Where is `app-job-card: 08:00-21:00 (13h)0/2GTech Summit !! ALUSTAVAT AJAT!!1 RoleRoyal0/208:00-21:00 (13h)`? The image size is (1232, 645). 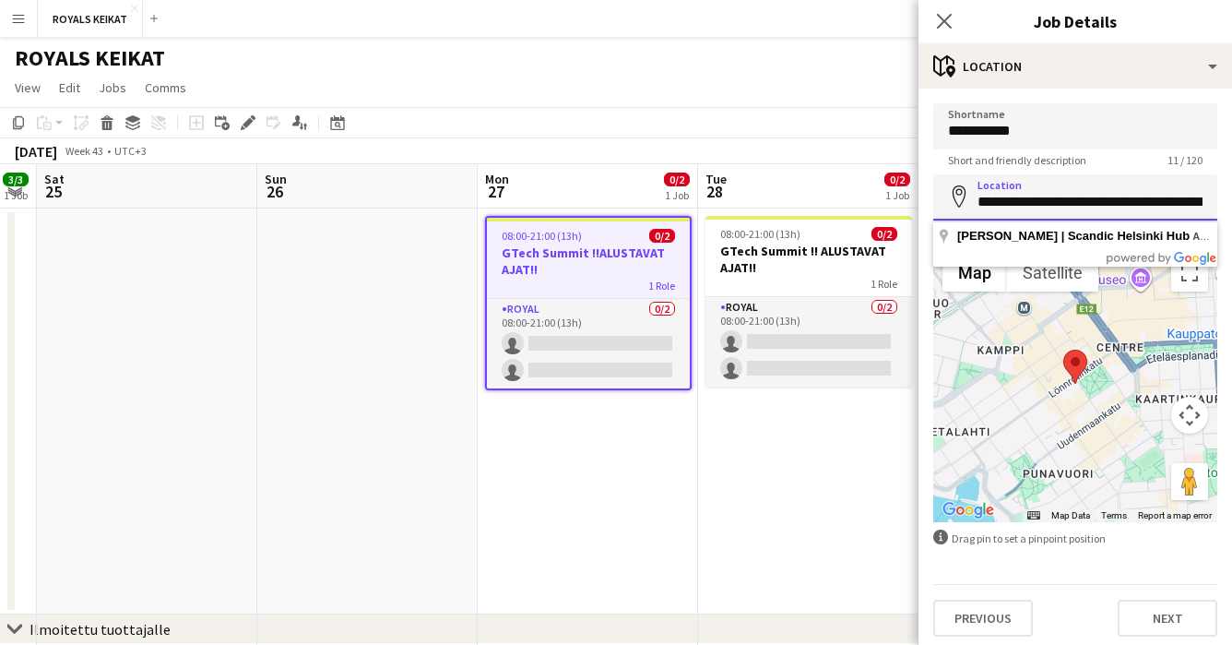
app-job-card: 08:00-21:00 (13h)0/2GTech Summit !! ALUSTAVAT AJAT!!1 RoleRoyal0/208:00-21:00 (13h) is located at coordinates (809, 301).